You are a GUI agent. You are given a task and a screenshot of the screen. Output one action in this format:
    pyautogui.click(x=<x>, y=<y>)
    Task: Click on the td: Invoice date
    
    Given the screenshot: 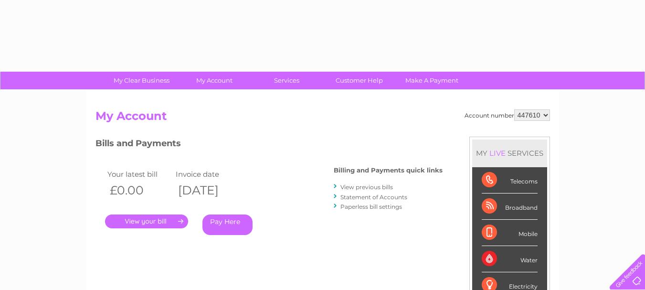 What is the action you would take?
    pyautogui.click(x=208, y=174)
    